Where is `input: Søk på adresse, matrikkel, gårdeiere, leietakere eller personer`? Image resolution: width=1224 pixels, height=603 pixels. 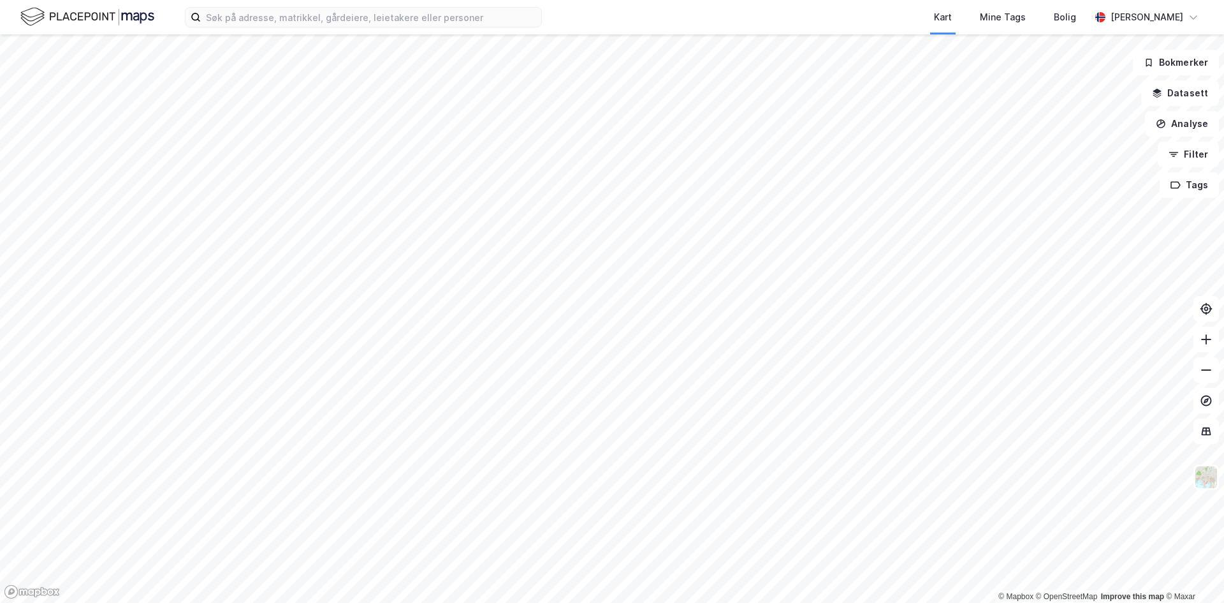
input: Søk på adresse, matrikkel, gårdeiere, leietakere eller personer is located at coordinates (371, 17).